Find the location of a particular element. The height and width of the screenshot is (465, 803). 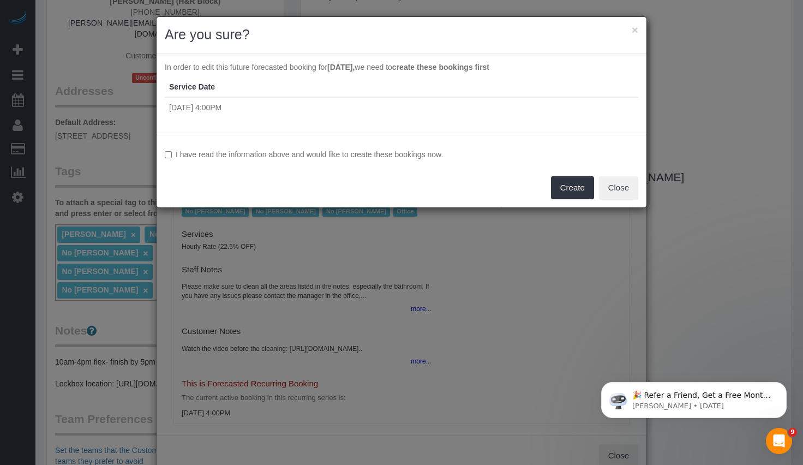

strong: create these bookings first is located at coordinates (441, 67).